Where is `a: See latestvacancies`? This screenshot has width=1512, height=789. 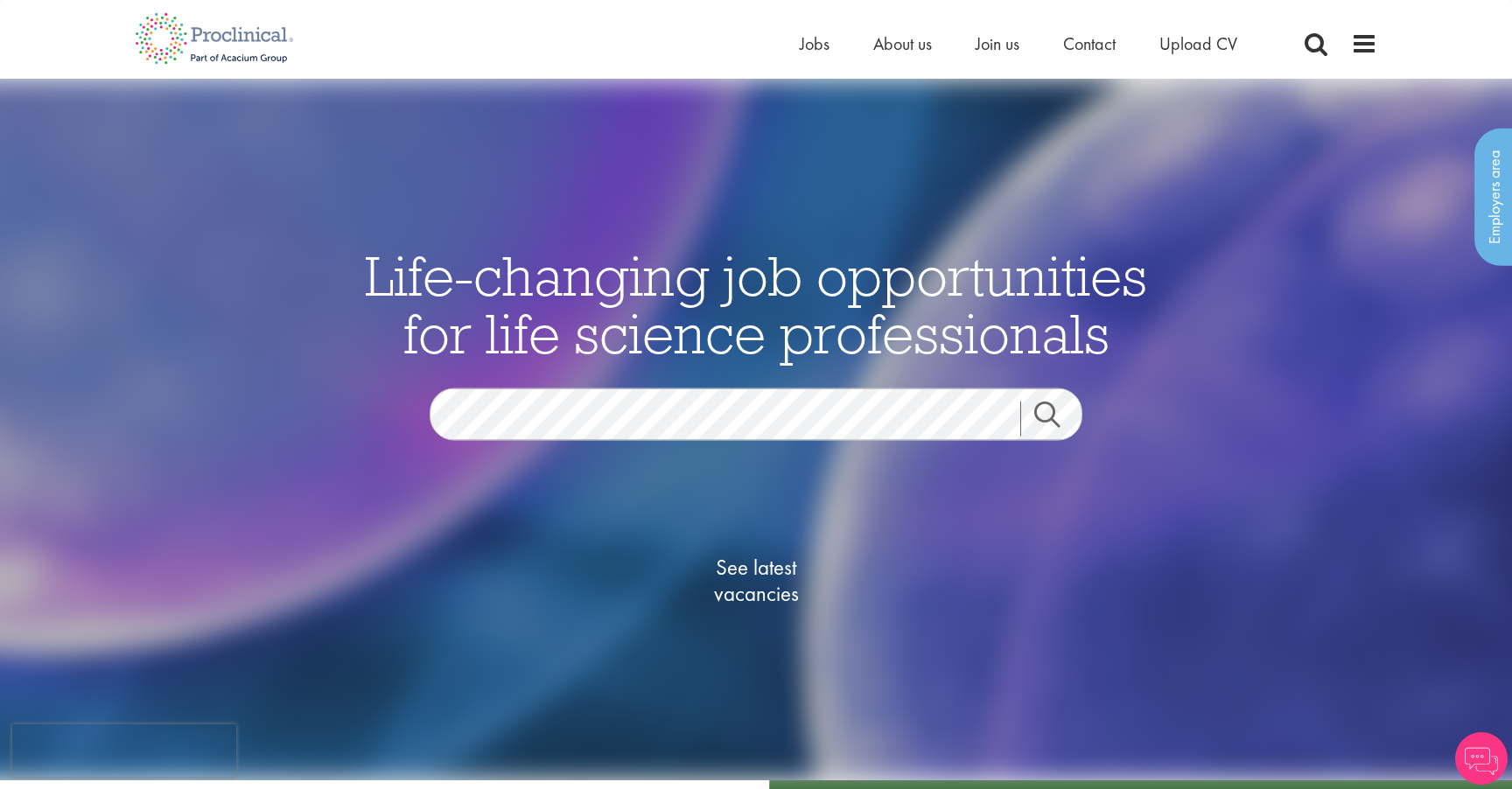 a: See latestvacancies is located at coordinates (756, 581).